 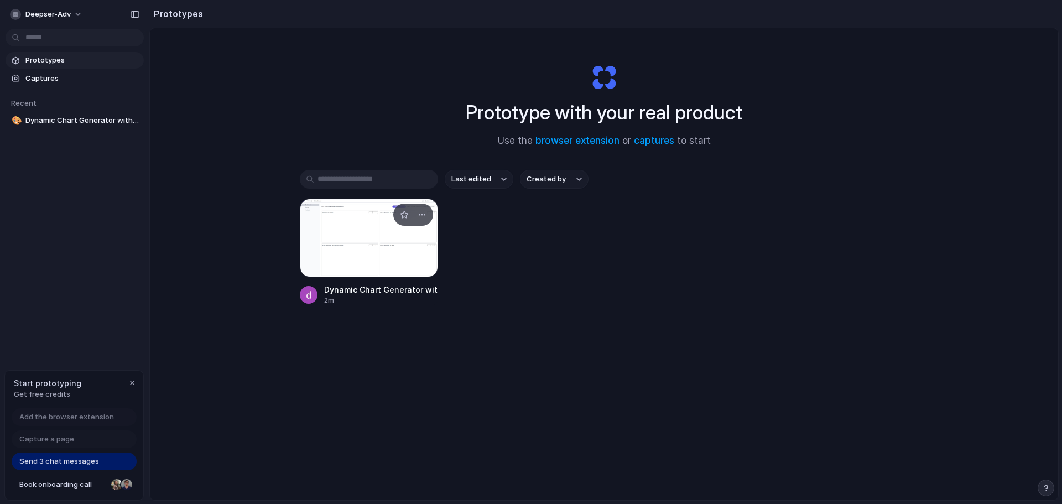 What do you see at coordinates (75, 79) in the screenshot?
I see `a: Captures` at bounding box center [75, 79].